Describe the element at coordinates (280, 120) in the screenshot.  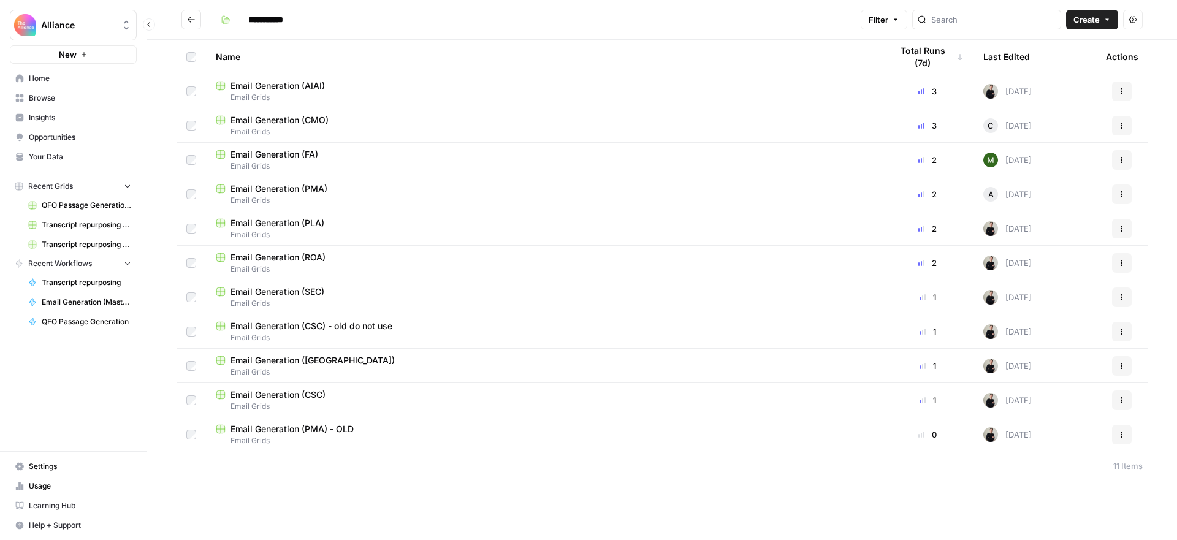
I see `span: Email Generation (CMO)` at that location.